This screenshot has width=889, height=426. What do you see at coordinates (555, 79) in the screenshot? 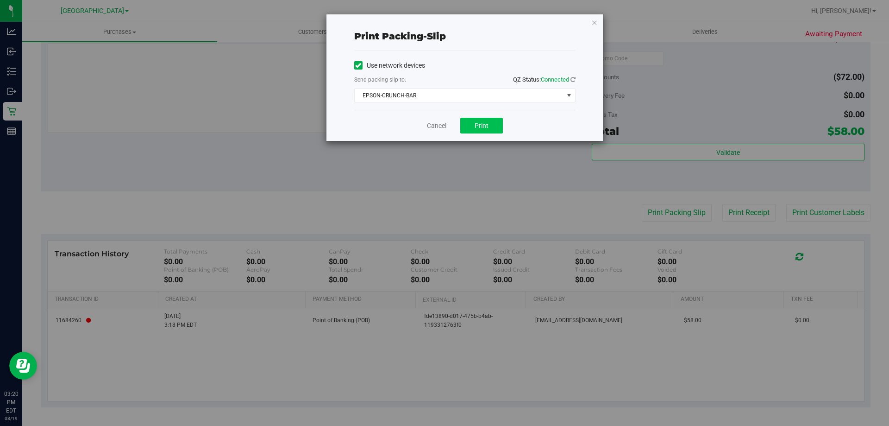
I see `span: Connected` at bounding box center [555, 79].